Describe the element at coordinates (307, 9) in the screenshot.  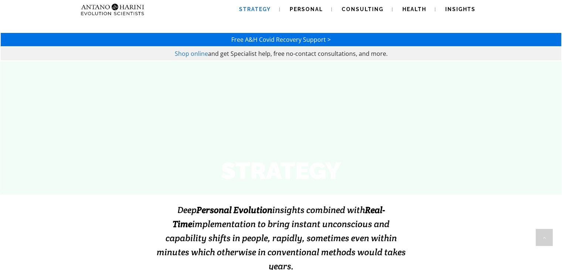
I see `span: Personal` at that location.